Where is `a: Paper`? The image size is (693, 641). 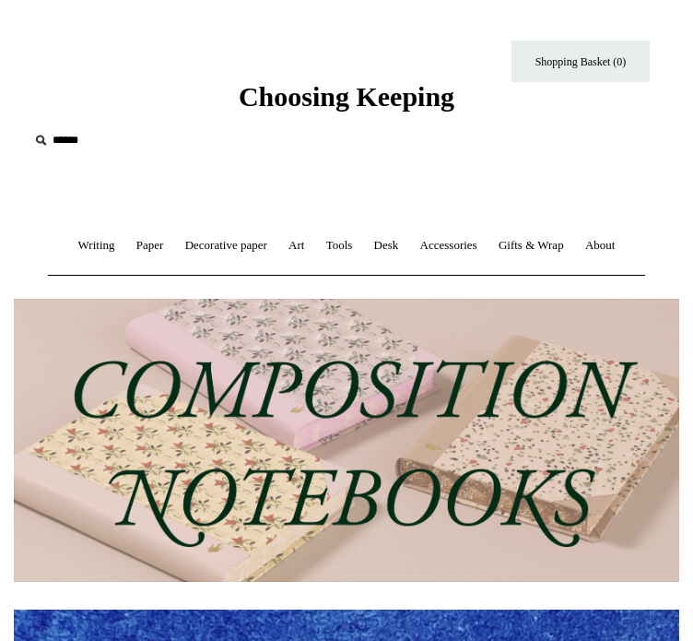
a: Paper is located at coordinates (150, 245).